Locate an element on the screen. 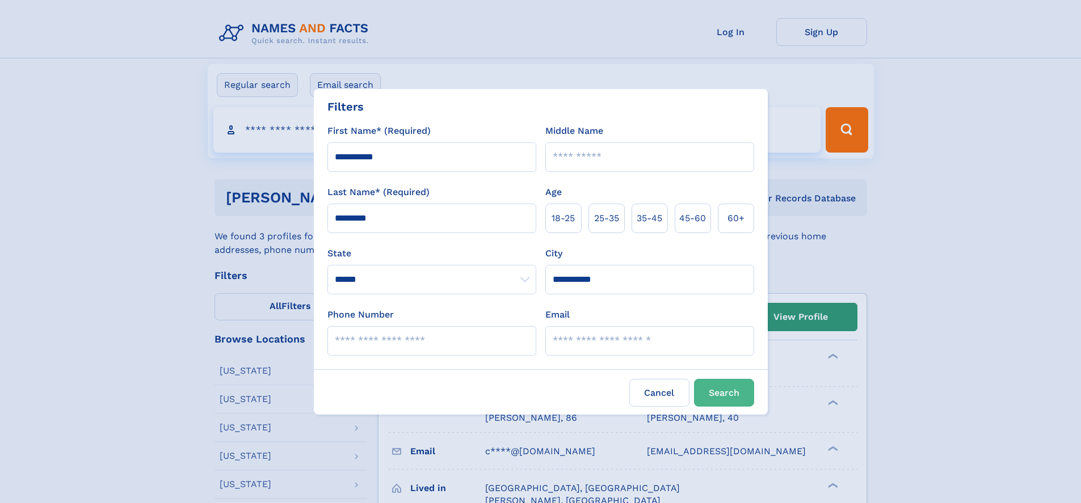 This screenshot has width=1081, height=503. label: First Name* (Required) is located at coordinates (379, 131).